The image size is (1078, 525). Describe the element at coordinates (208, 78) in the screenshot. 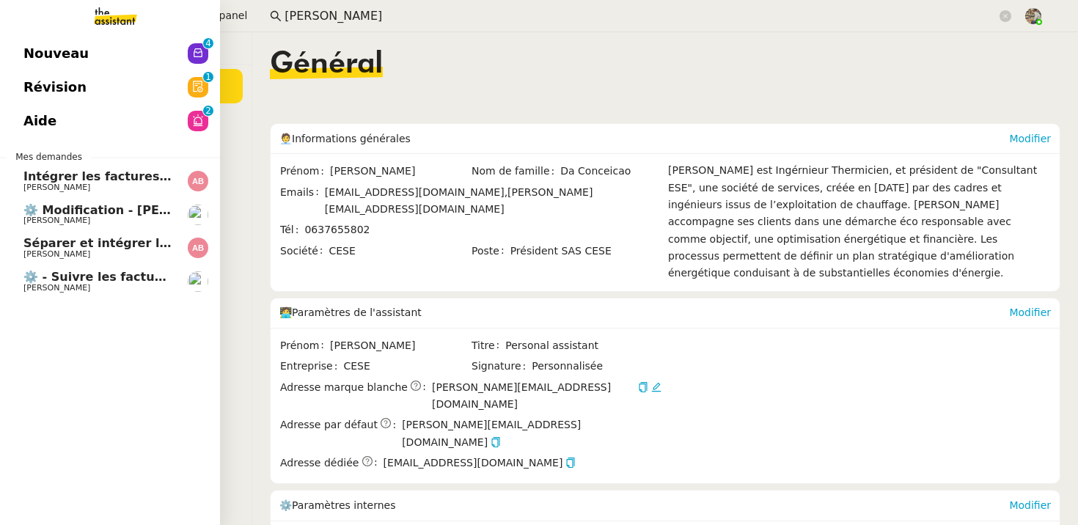

I see `p: 1` at that location.